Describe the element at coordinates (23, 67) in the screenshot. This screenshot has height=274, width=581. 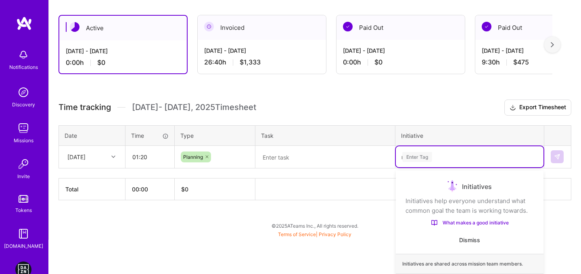
I see `div: Notifications` at that location.